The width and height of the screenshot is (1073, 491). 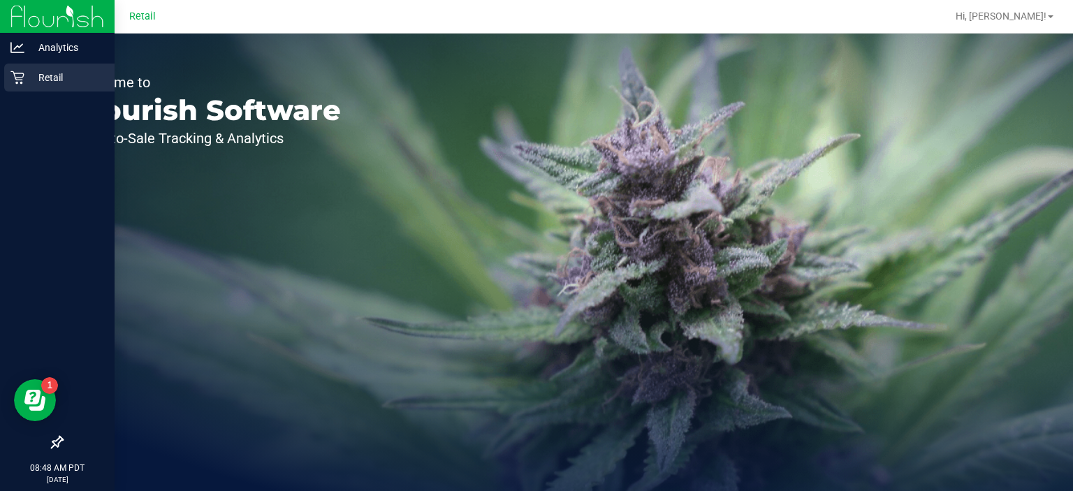 I want to click on p: Seed-to-Sale Tracking & Analytics, so click(x=208, y=138).